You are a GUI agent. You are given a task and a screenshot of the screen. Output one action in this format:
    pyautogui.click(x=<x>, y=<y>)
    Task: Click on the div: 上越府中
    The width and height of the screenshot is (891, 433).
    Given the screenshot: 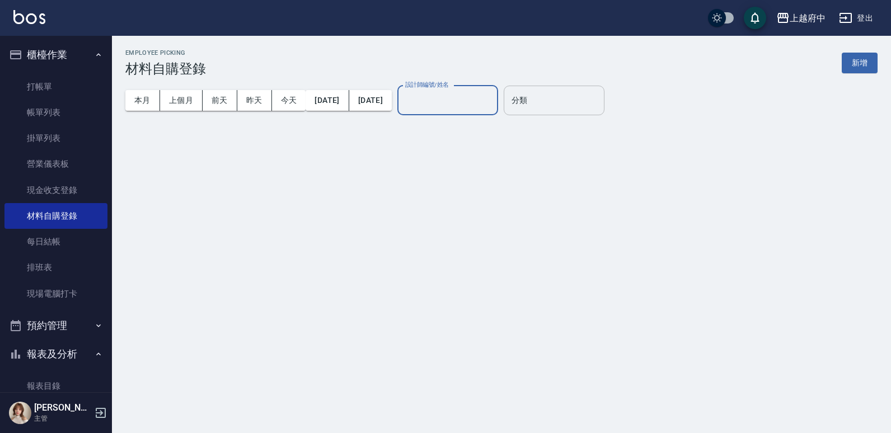 What is the action you would take?
    pyautogui.click(x=808, y=18)
    